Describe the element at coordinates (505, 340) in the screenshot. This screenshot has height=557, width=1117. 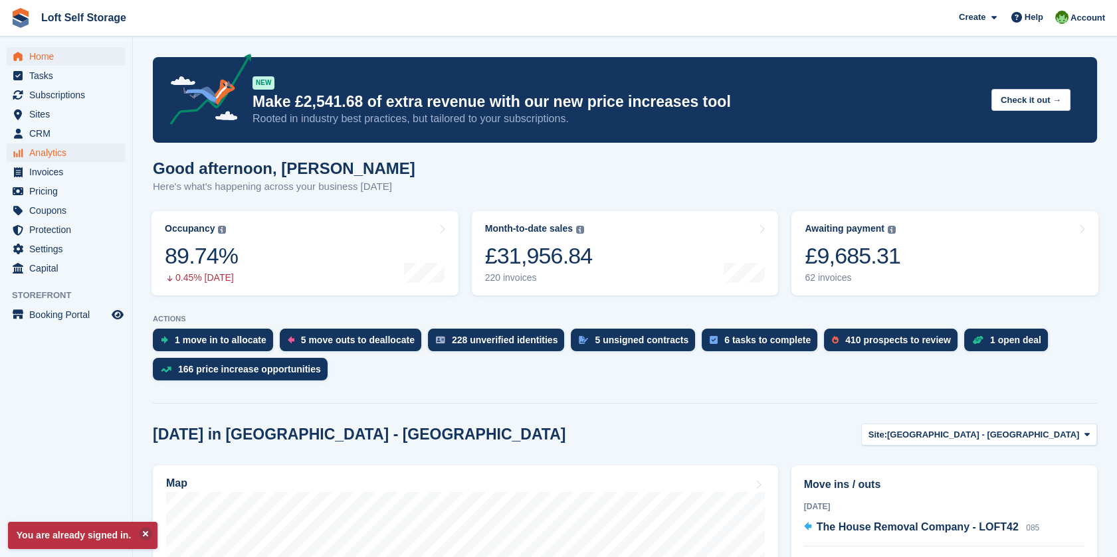
I see `div: 228 unverified identities` at that location.